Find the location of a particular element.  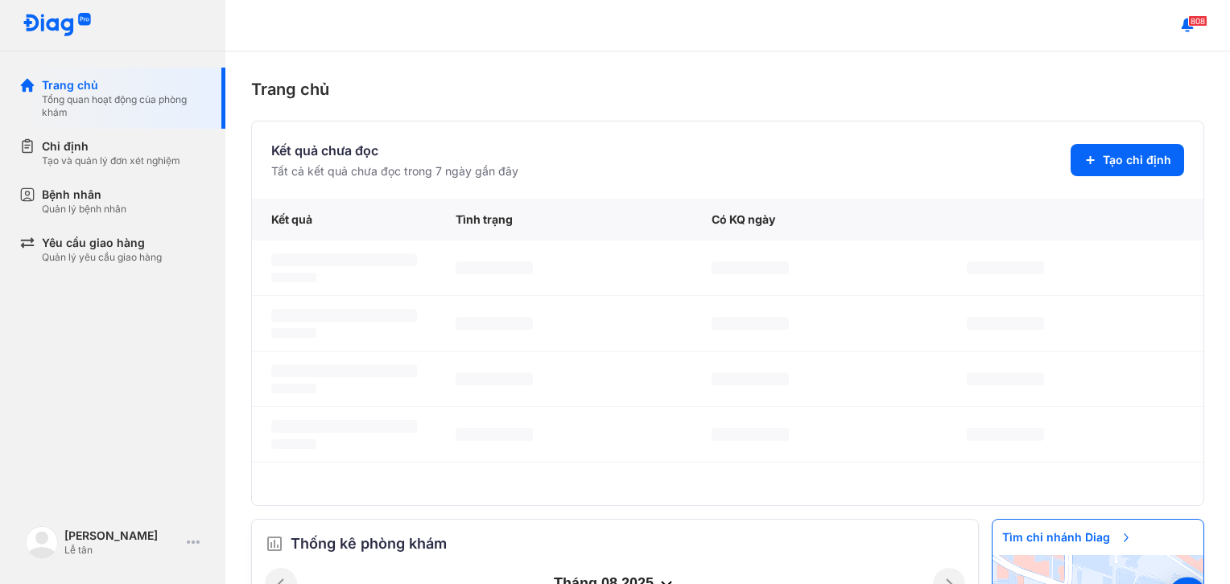

span: Tìm chi nhánh Diag is located at coordinates (1067, 538).